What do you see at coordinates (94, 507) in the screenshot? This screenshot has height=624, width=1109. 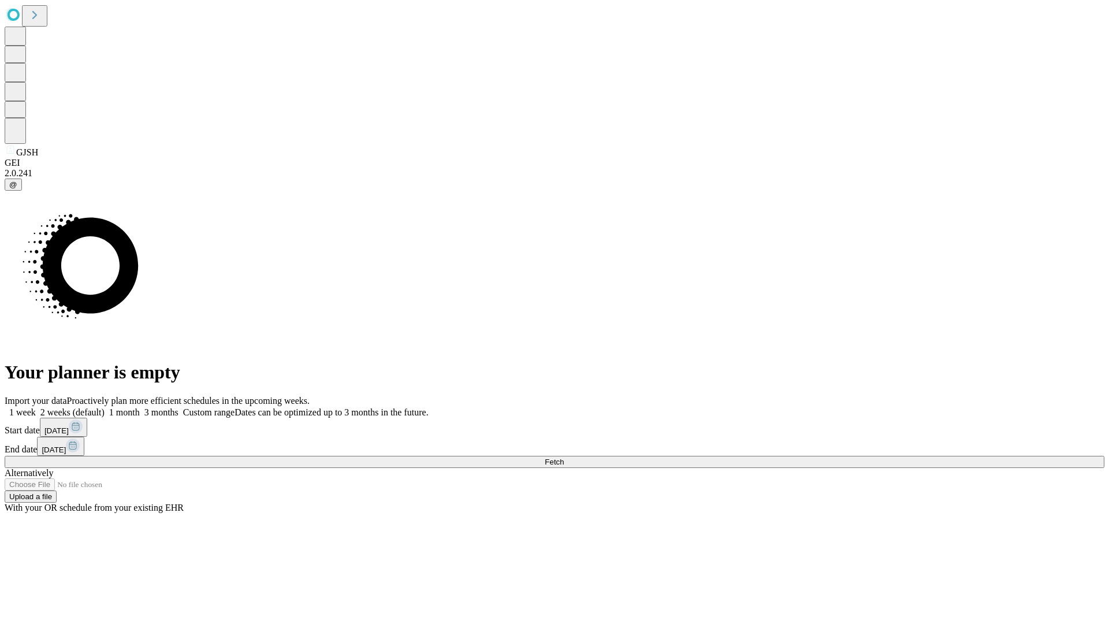 I see `span: With your OR schedule from your existing EHR` at bounding box center [94, 507].